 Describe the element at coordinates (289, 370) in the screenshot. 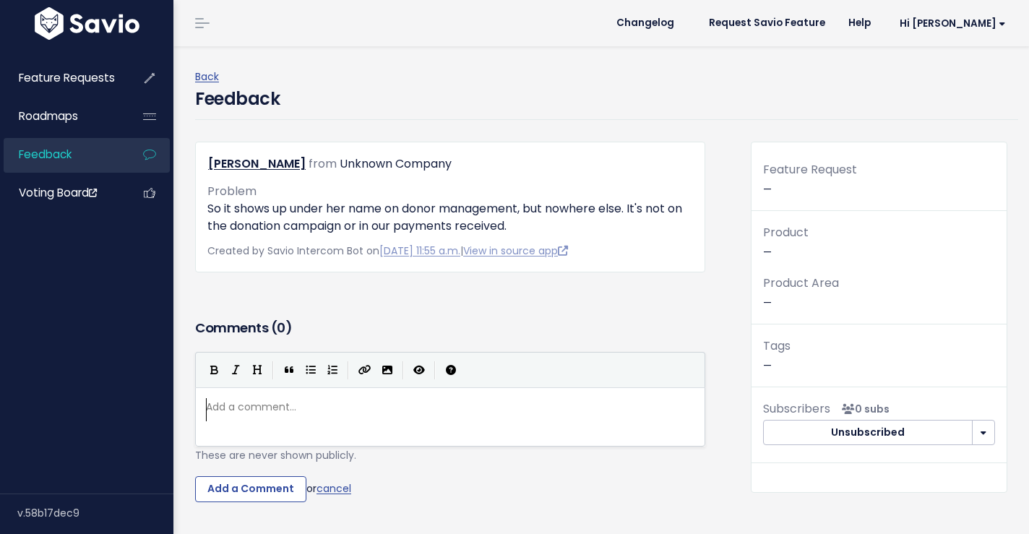

I see `button: Quote` at that location.